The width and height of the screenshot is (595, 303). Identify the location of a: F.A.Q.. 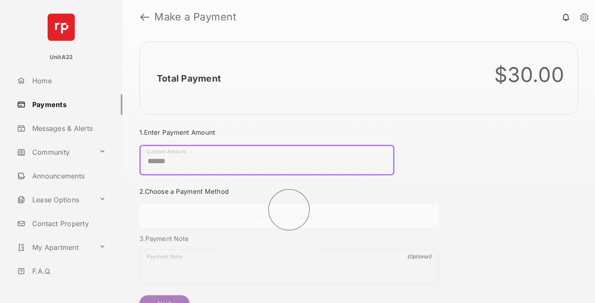
(68, 271).